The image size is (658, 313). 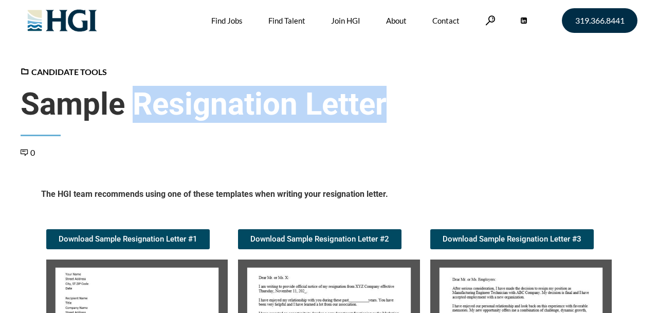 I want to click on span: Sample Resignation Letter, so click(x=329, y=104).